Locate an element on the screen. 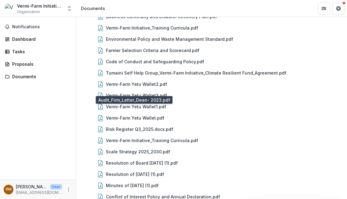 Image resolution: width=347 pixels, height=199 pixels. button: Get Help is located at coordinates (339, 9).